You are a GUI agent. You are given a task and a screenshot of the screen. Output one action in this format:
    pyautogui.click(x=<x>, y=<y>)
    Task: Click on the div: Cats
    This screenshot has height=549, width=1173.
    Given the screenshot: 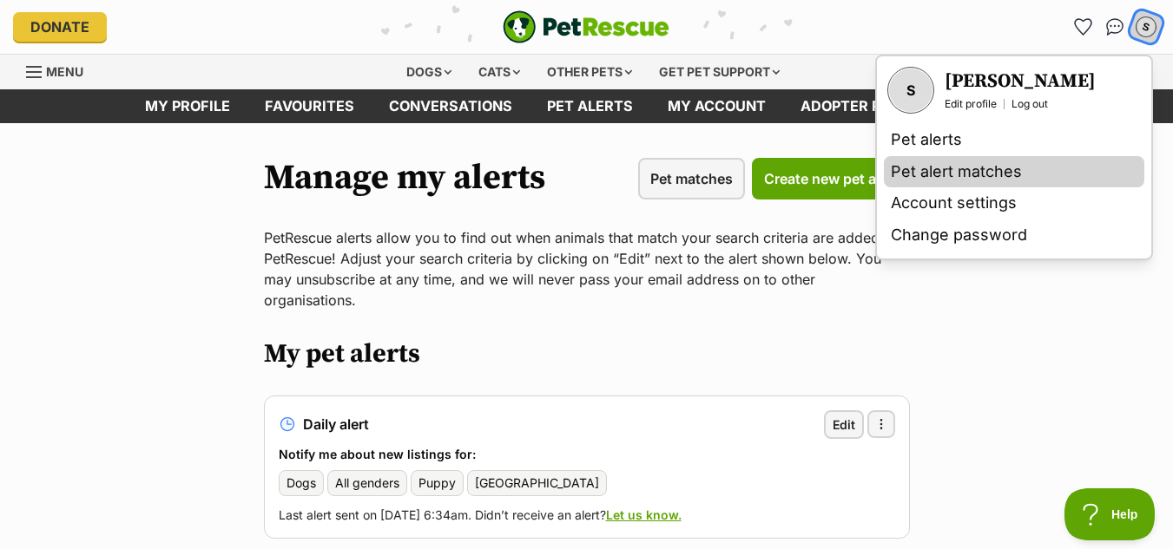 What is the action you would take?
    pyautogui.click(x=499, y=72)
    